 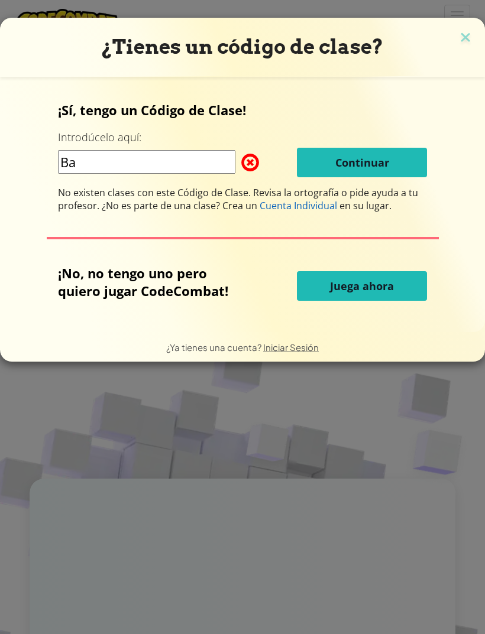 What do you see at coordinates (215, 347) in the screenshot?
I see `span: ¿Ya tienes una cuenta?` at bounding box center [215, 347].